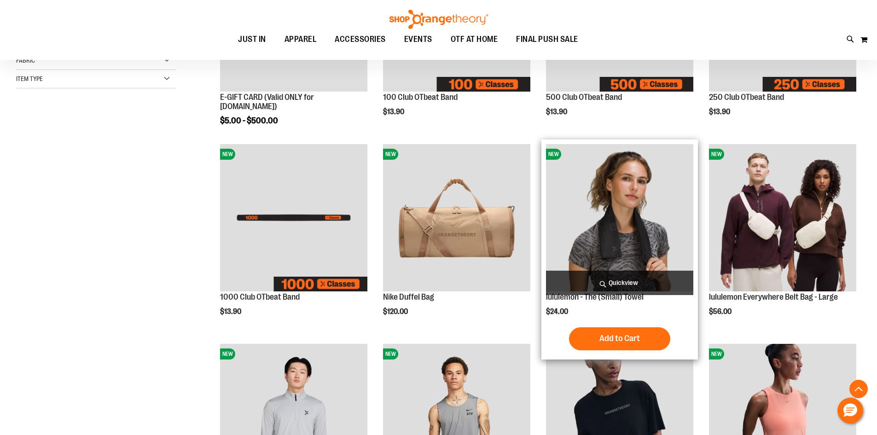 Image resolution: width=877 pixels, height=435 pixels. What do you see at coordinates (360, 40) in the screenshot?
I see `a: ACCESSORIES` at bounding box center [360, 40].